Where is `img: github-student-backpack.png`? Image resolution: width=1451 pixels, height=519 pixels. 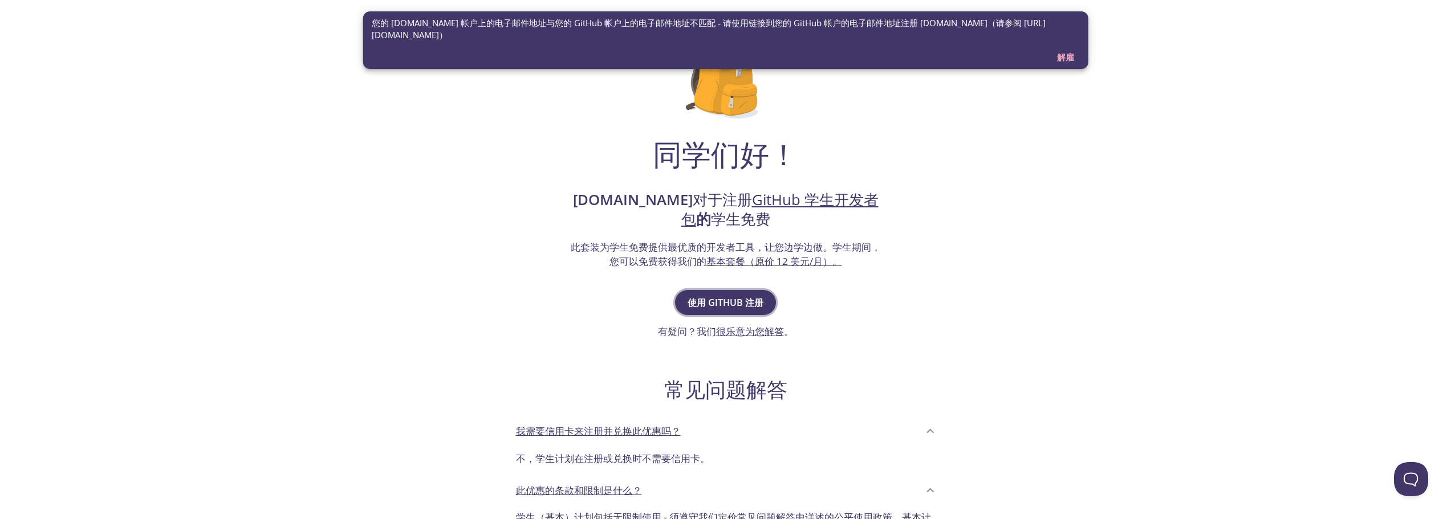 img: github-student-backpack.png is located at coordinates (725, 73).